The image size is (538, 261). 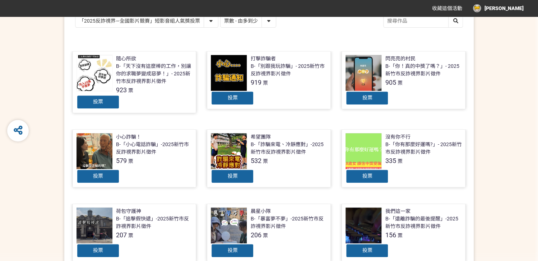 I want to click on span: 919, so click(x=256, y=82).